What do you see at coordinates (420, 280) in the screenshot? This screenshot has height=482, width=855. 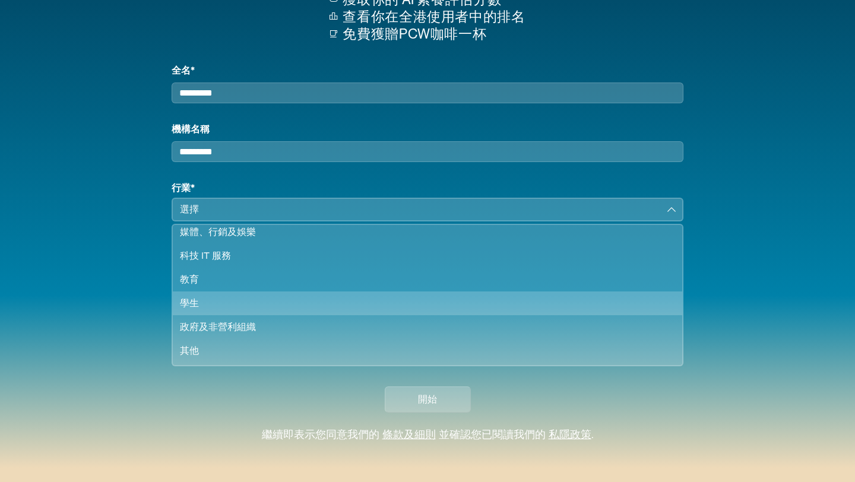 I see `div: 教育` at bounding box center [420, 280].